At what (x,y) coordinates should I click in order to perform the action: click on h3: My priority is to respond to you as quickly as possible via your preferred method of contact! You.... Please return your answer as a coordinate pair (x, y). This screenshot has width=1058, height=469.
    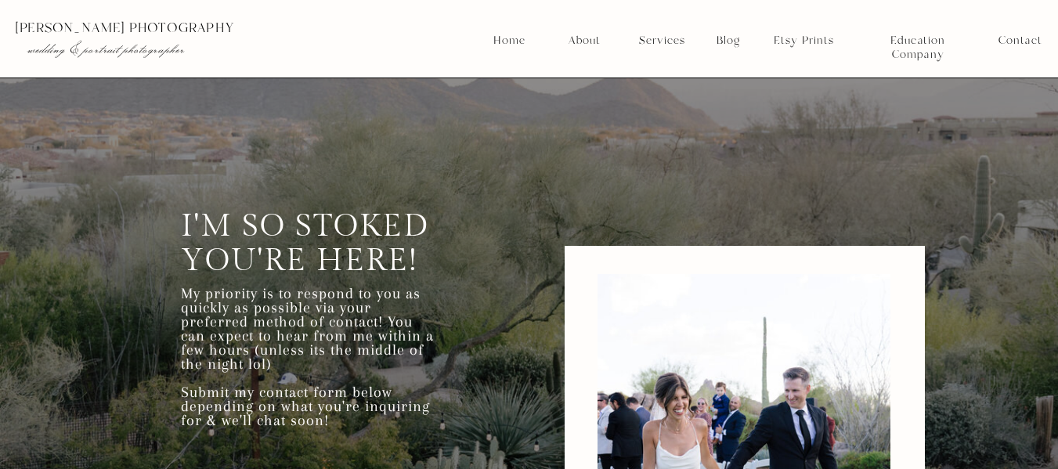
    Looking at the image, I should click on (308, 345).